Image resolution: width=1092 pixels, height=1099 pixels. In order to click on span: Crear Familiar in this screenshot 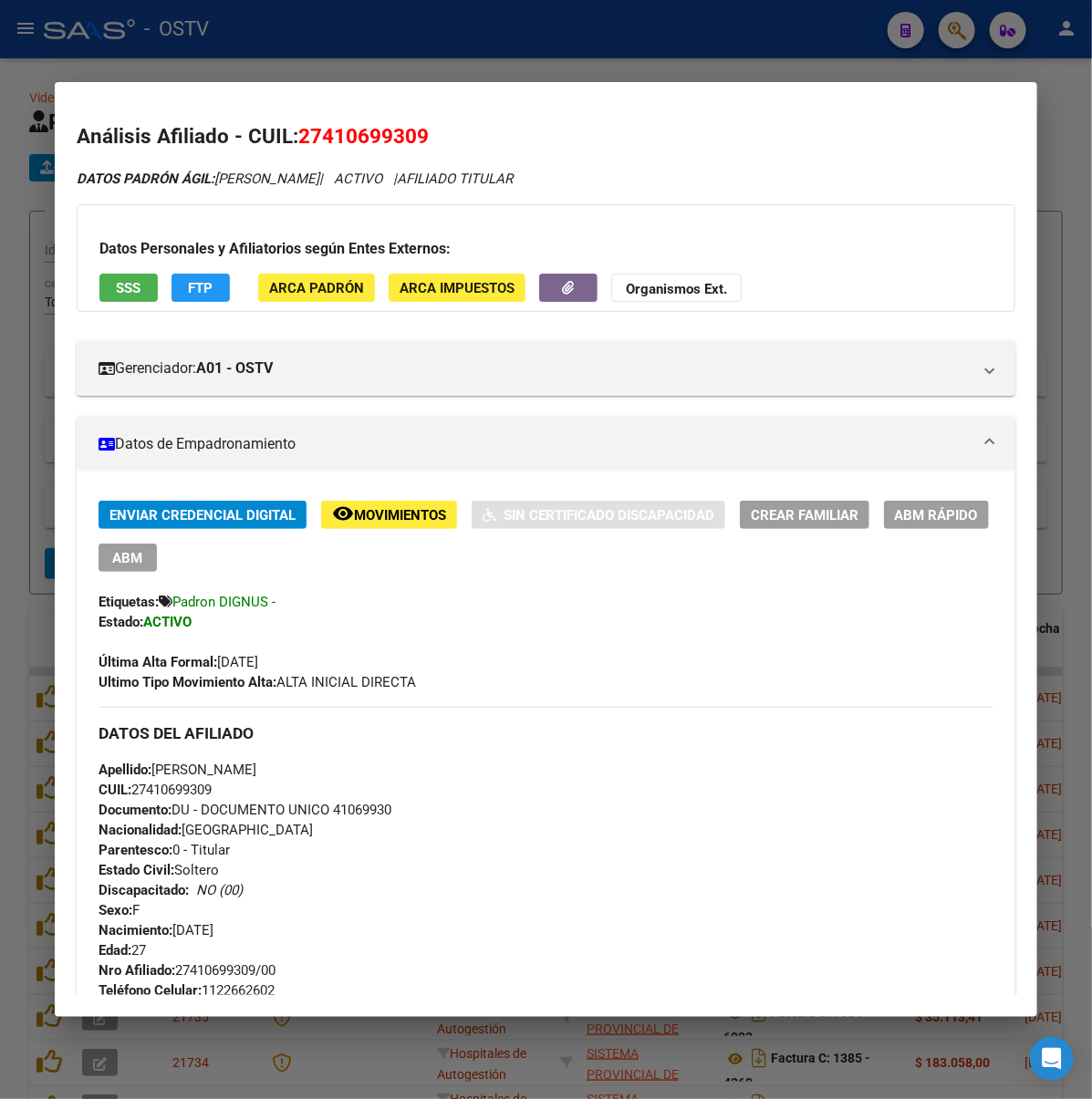, I will do `click(804, 516)`.